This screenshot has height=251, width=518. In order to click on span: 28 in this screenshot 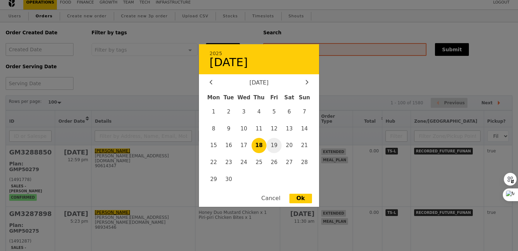, I will do `click(304, 162)`.